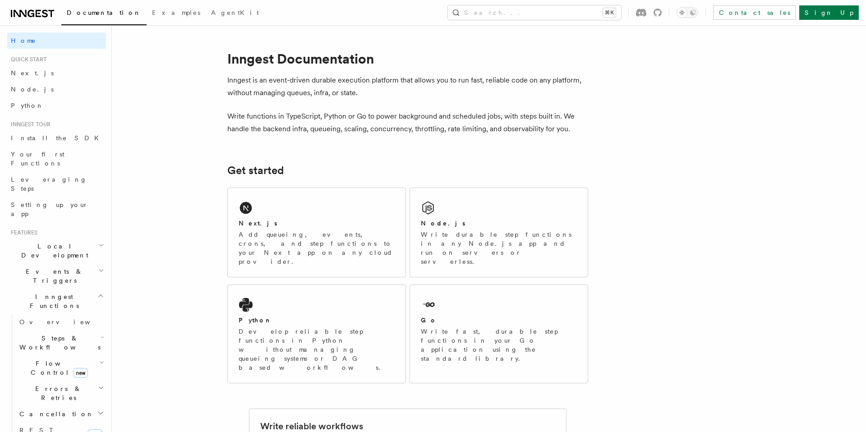 The image size is (866, 432). I want to click on span: Examples, so click(176, 13).